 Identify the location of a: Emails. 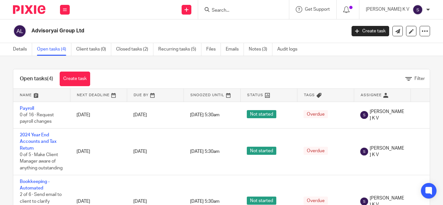
(235, 49).